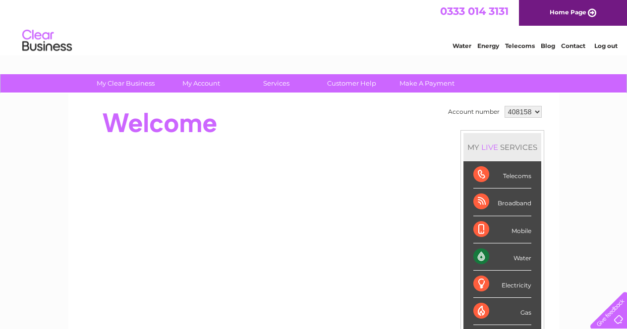  I want to click on span: 0333 014 3131, so click(474, 11).